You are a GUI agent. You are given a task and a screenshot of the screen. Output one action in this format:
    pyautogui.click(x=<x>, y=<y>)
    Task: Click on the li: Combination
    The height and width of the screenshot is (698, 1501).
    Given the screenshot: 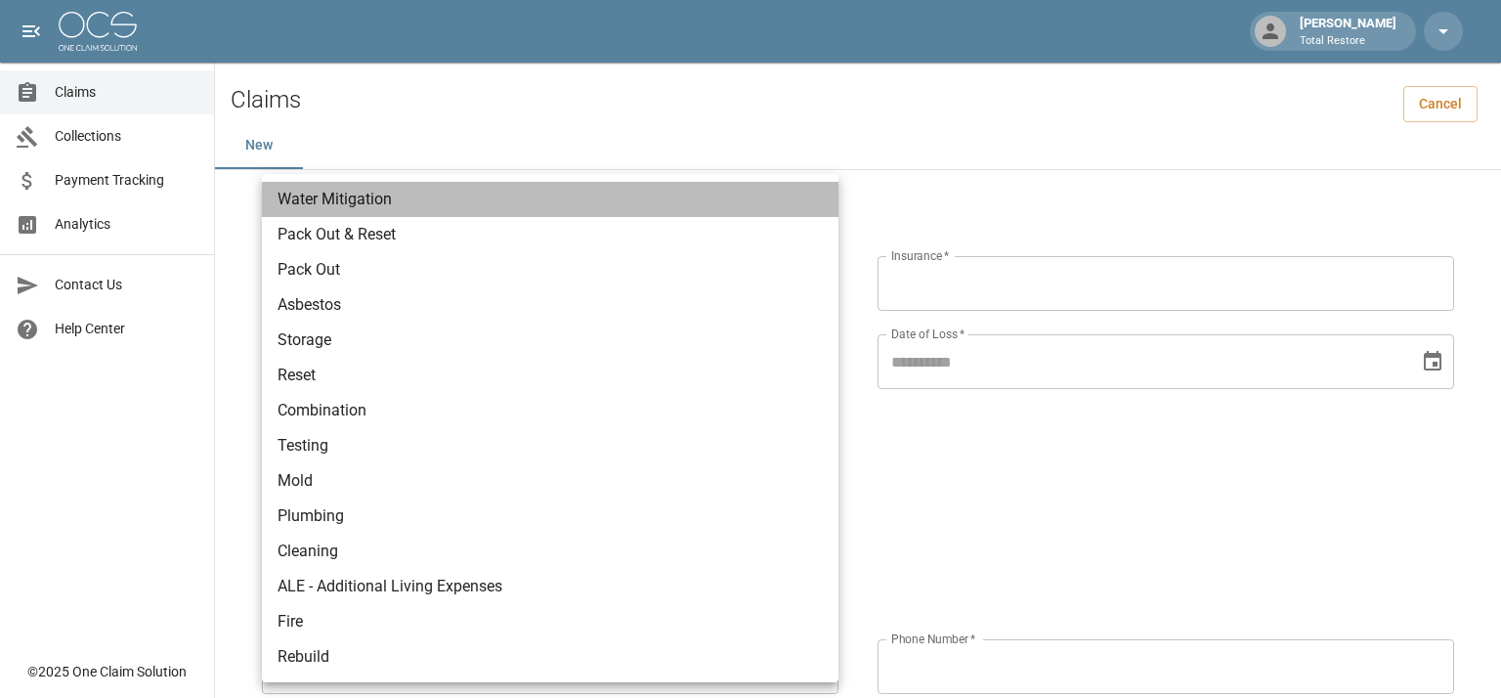 What is the action you would take?
    pyautogui.click(x=550, y=410)
    